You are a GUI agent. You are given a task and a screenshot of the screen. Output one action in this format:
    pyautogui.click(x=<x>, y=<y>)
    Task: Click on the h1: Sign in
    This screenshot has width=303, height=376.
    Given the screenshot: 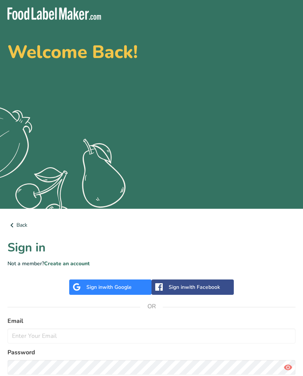 What is the action you would take?
    pyautogui.click(x=152, y=248)
    